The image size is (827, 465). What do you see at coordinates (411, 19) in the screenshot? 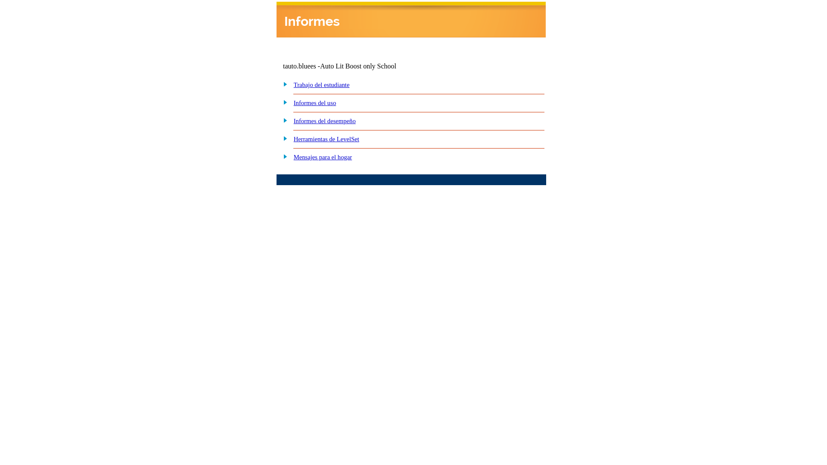
I see `img: header` at bounding box center [411, 19].